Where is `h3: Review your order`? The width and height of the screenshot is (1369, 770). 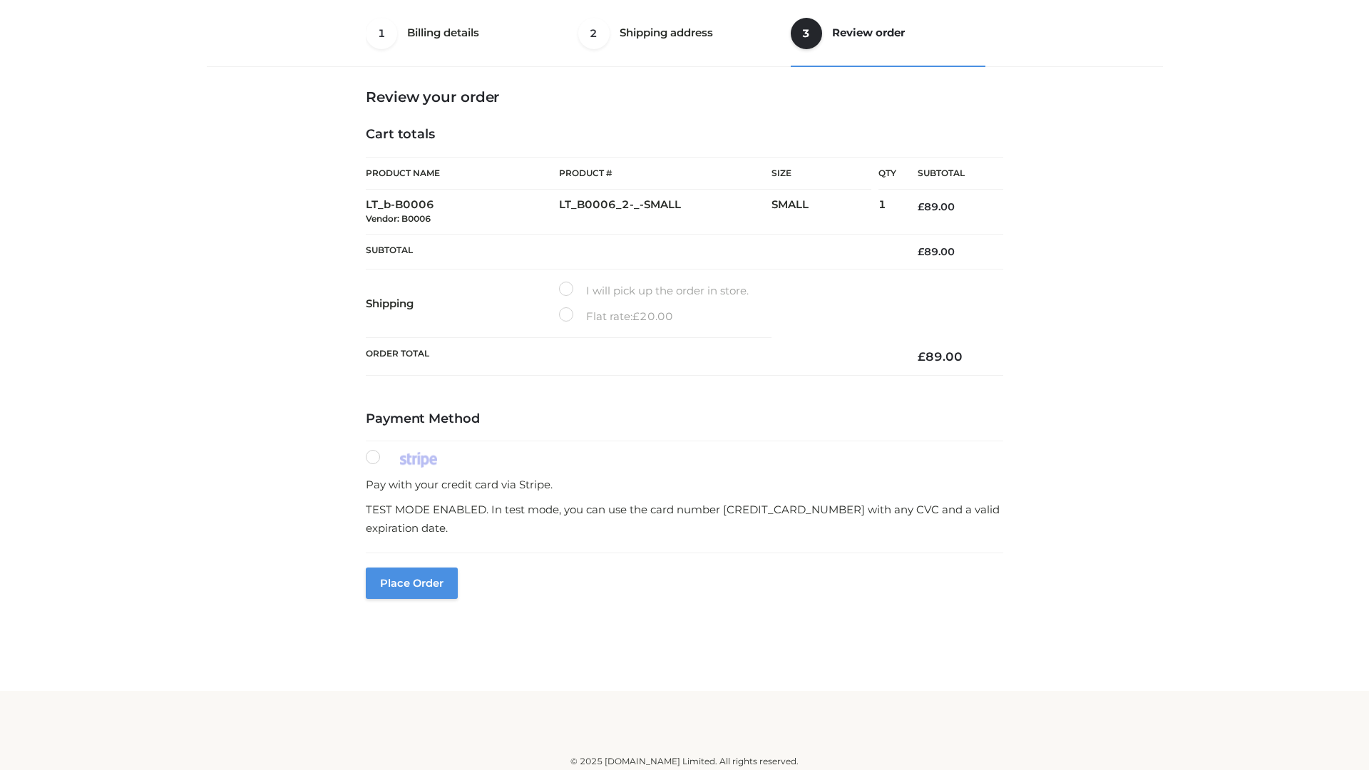
h3: Review your order is located at coordinates (684, 97).